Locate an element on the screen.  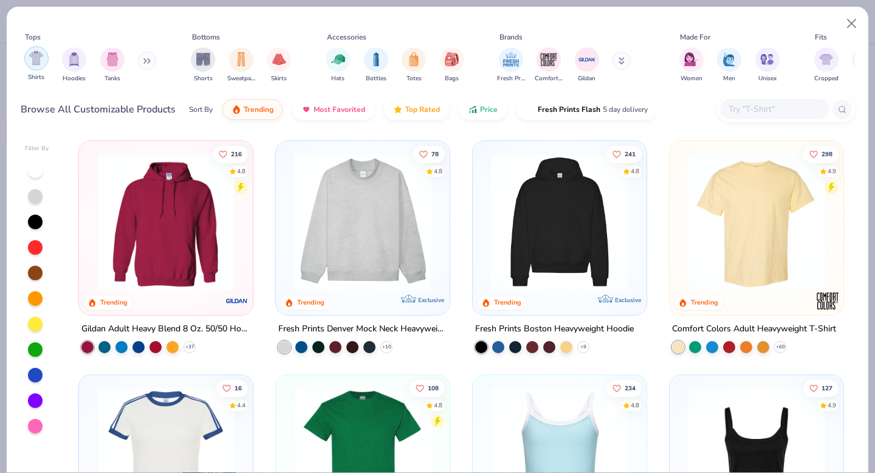
img: Fresh Prints Image is located at coordinates (511, 60).